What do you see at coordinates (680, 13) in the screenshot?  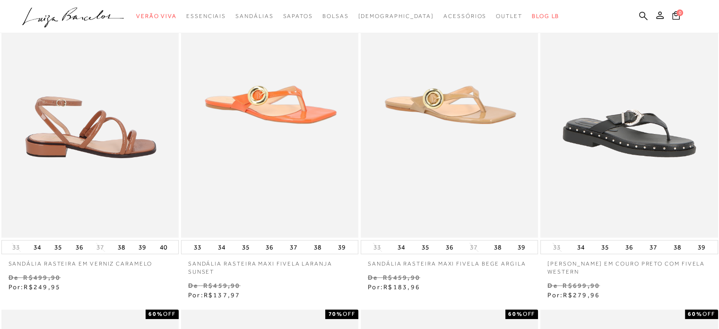 I see `span: 0` at bounding box center [680, 13].